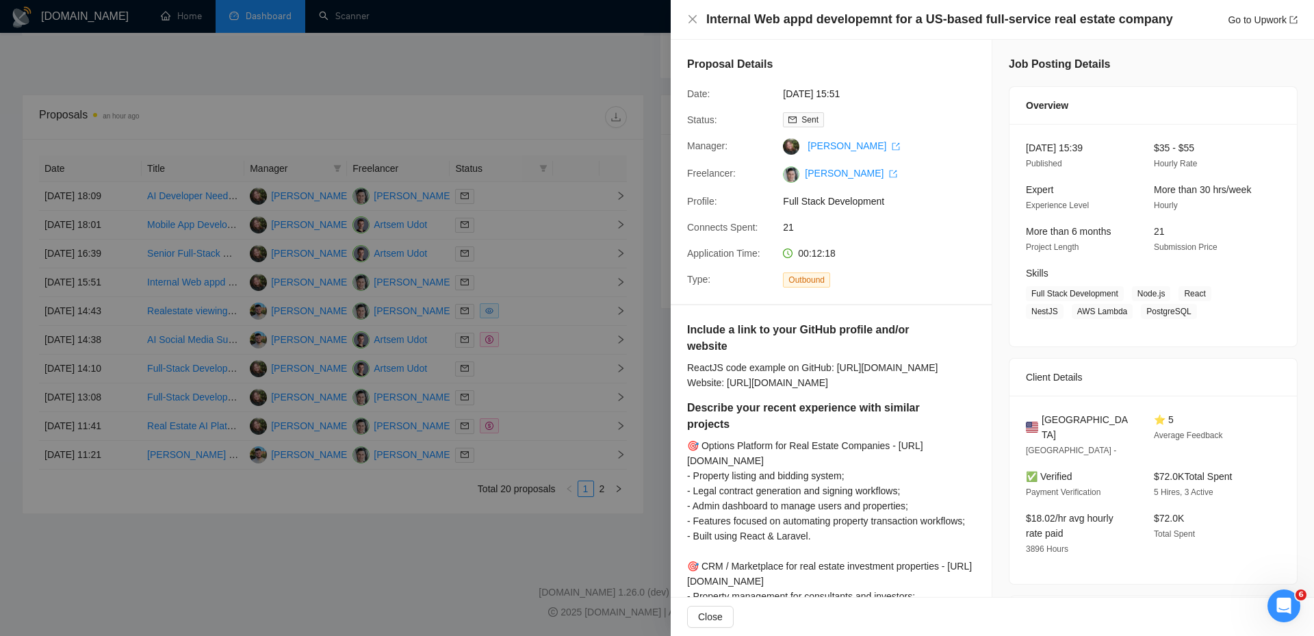 The image size is (1314, 636). I want to click on span: Sent, so click(809, 120).